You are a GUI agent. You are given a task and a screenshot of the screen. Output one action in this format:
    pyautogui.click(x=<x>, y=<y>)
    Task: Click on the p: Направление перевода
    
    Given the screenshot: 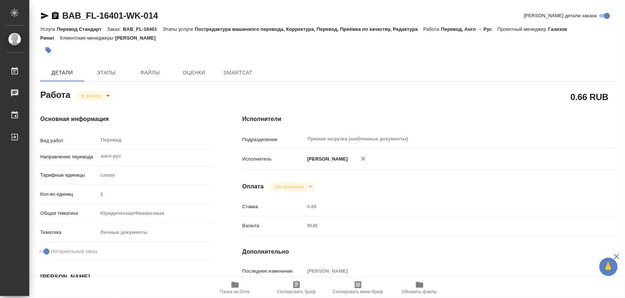 What is the action you would take?
    pyautogui.click(x=69, y=157)
    